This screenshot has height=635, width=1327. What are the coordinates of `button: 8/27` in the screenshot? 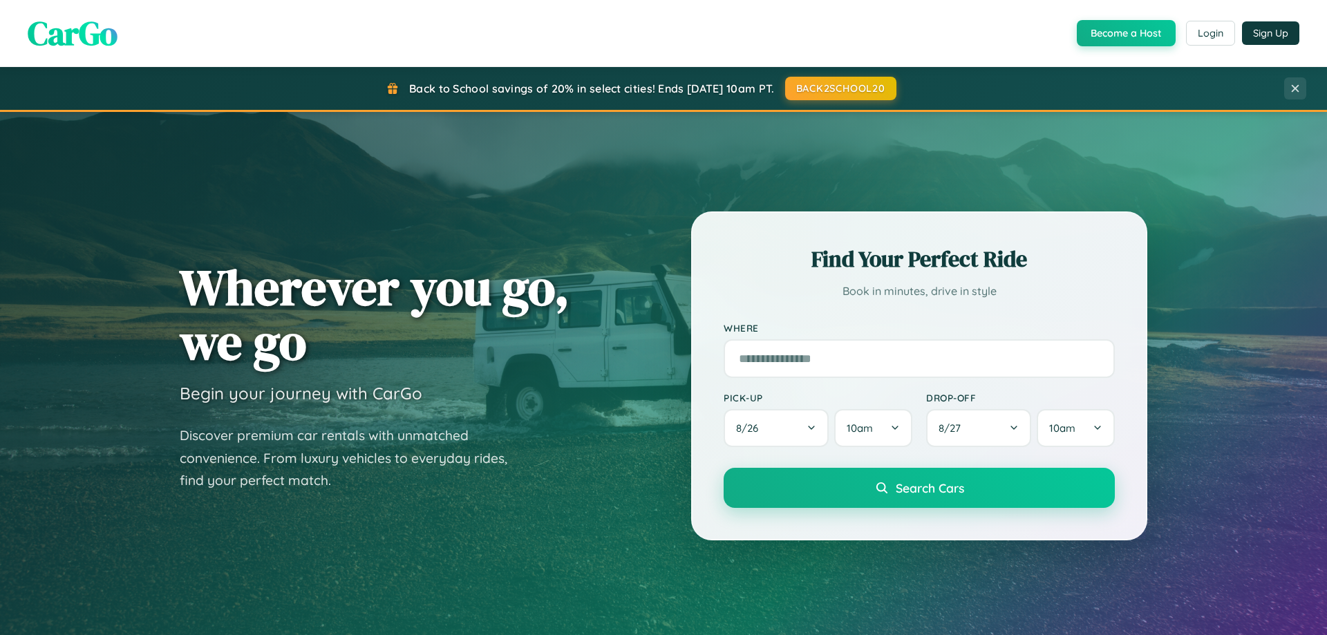 It's located at (979, 428).